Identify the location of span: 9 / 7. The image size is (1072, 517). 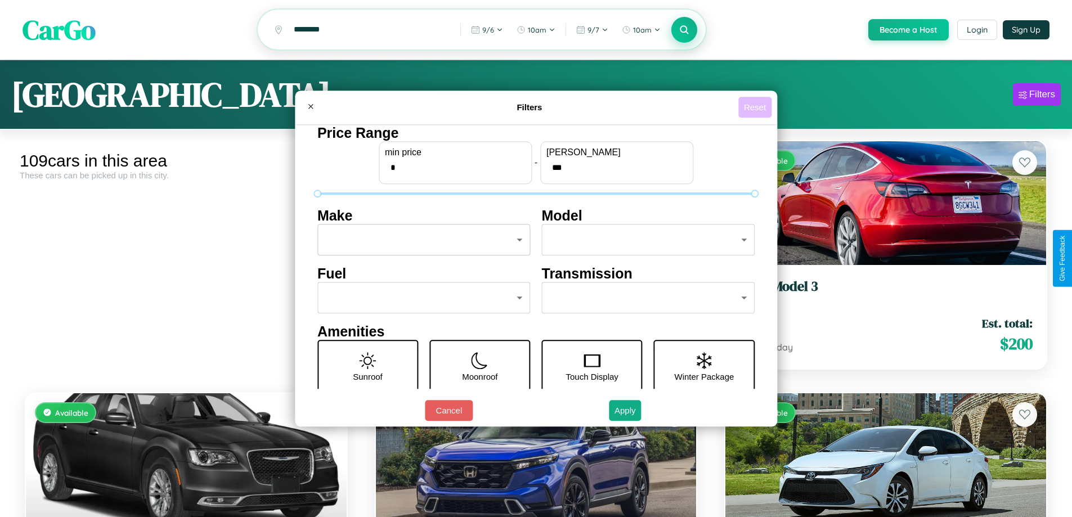
(593, 30).